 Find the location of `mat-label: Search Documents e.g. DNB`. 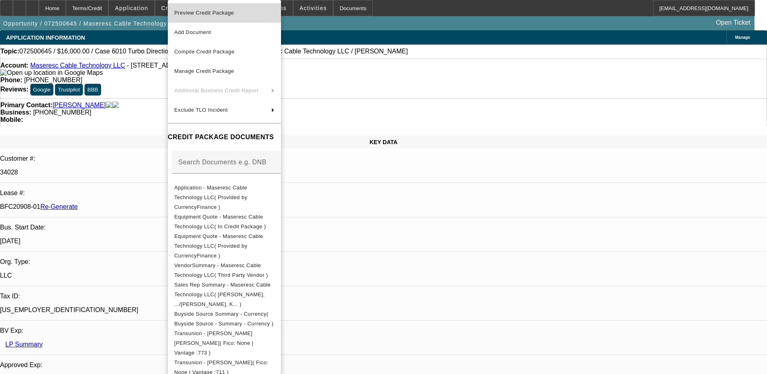

mat-label: Search Documents e.g. DNB is located at coordinates (222, 162).